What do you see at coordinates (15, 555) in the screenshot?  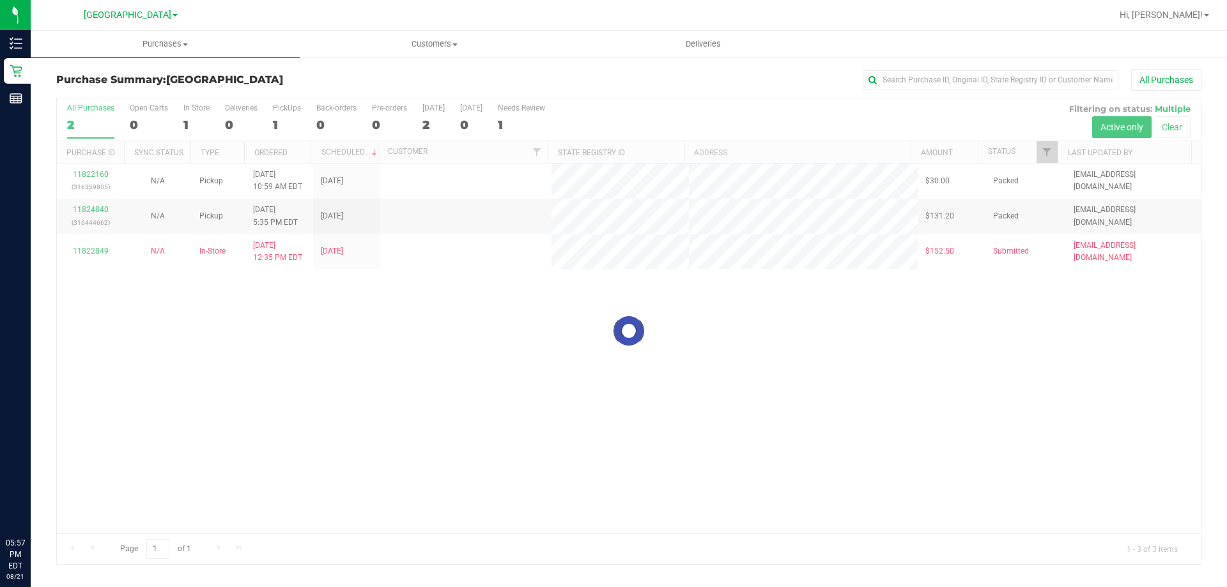 I see `p: 05:57 PM EDT` at bounding box center [15, 555].